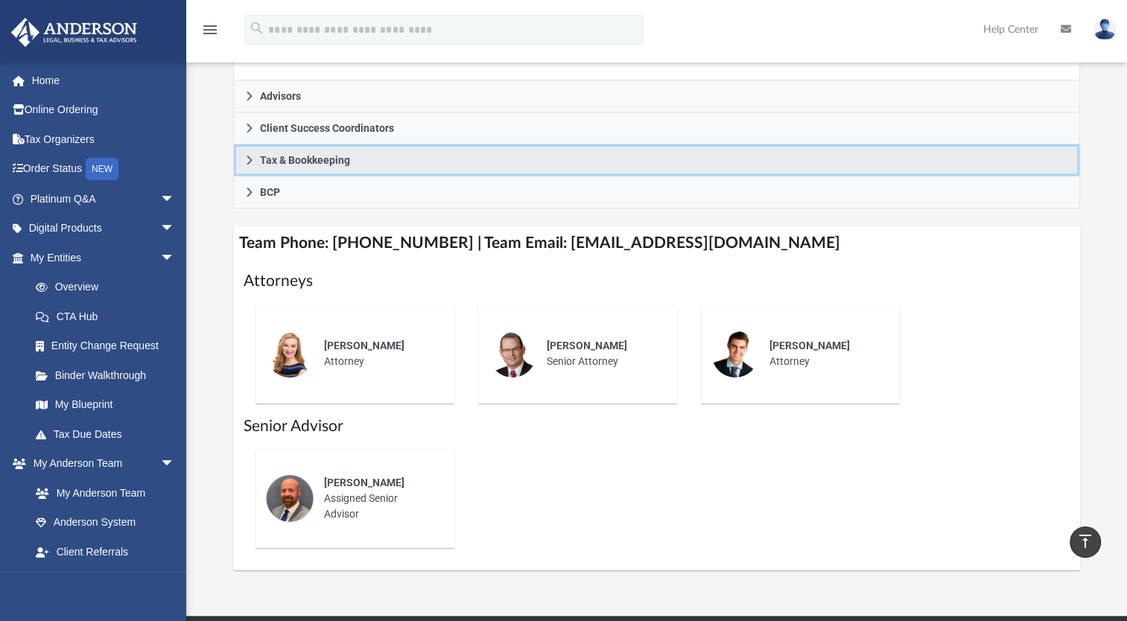  I want to click on a: Digital Productsarrow_drop_down, so click(104, 229).